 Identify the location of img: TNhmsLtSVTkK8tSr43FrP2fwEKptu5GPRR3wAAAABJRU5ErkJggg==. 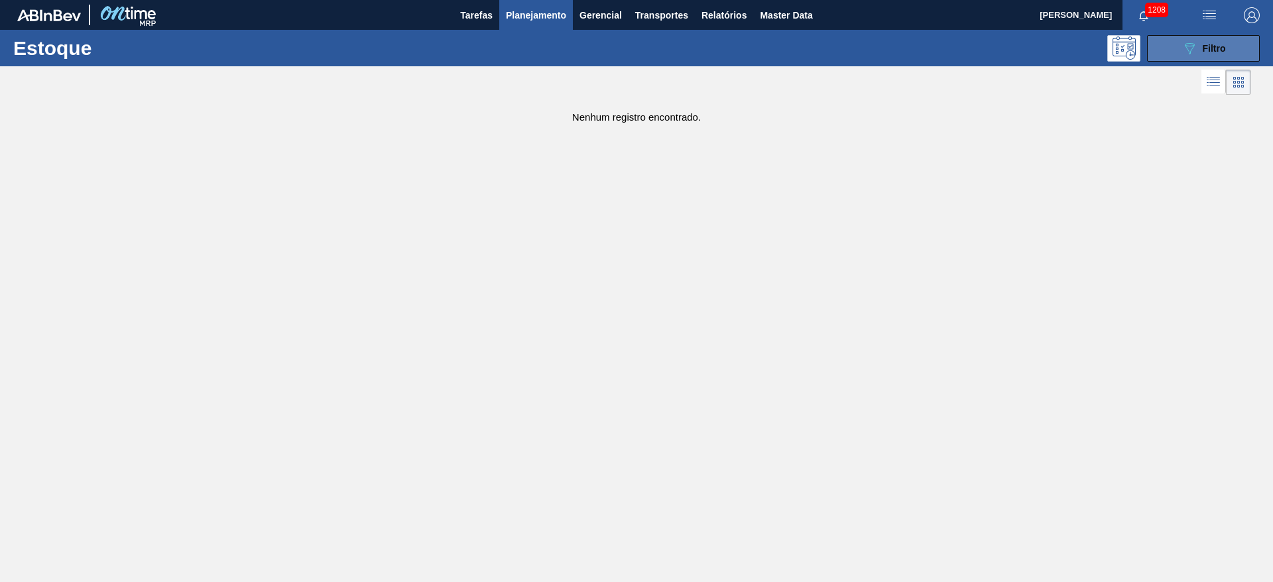
(49, 15).